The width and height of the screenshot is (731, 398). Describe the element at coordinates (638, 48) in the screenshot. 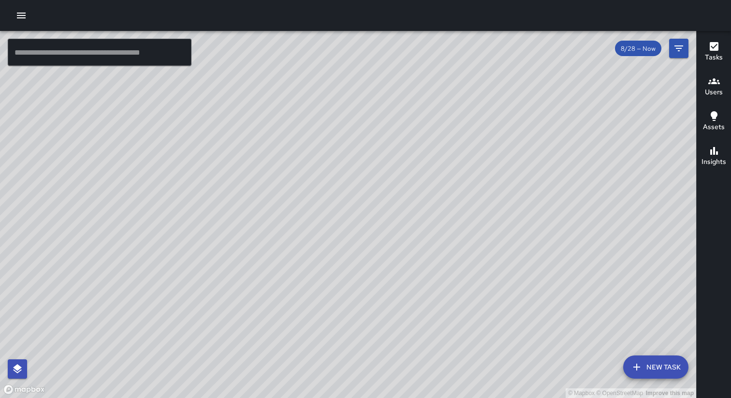

I see `span: 8/28 — Now` at that location.